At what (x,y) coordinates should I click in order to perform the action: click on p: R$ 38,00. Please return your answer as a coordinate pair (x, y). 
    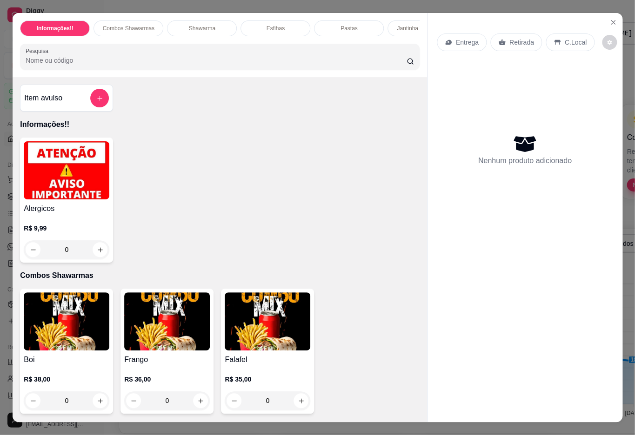
    Looking at the image, I should click on (66, 379).